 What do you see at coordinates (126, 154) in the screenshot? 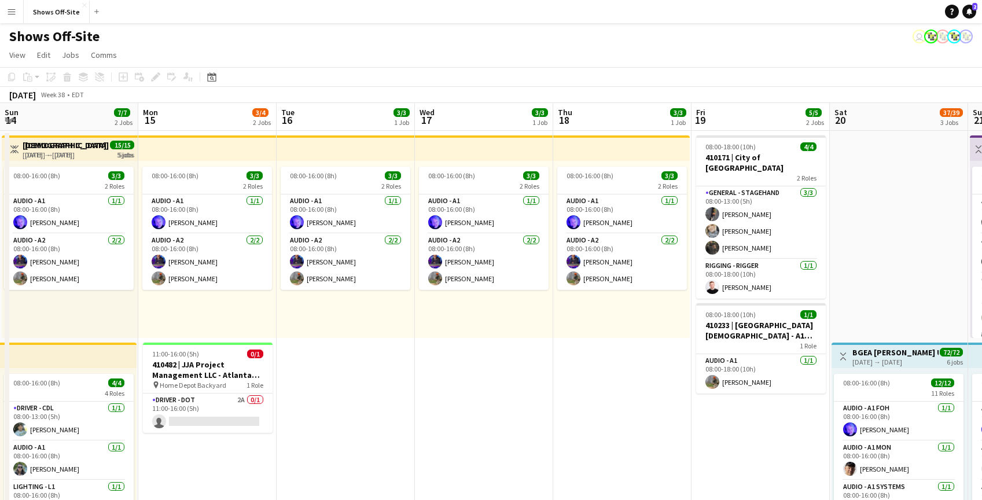
I see `div: 5 jobs` at bounding box center [126, 154].